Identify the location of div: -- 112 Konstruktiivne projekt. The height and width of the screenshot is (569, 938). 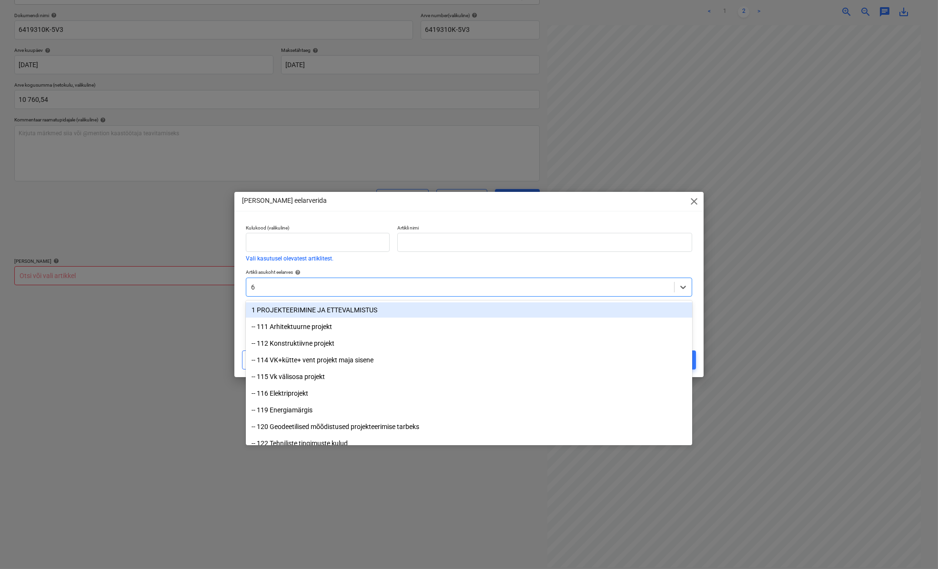
(469, 343).